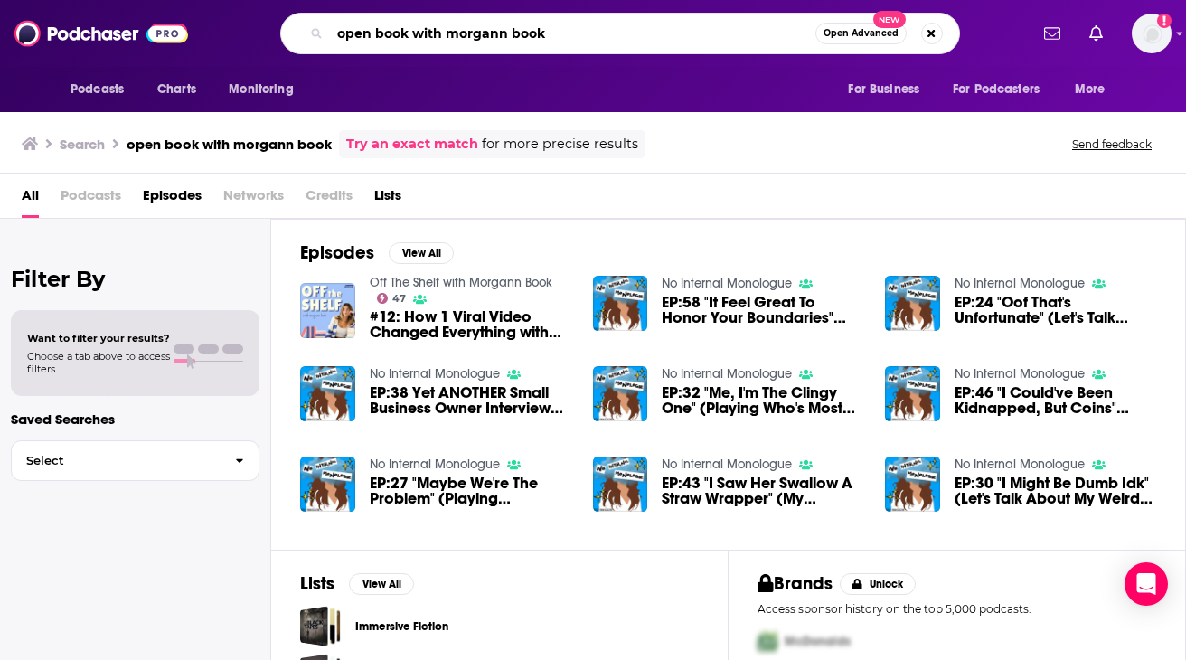  I want to click on a: EP:30 "I Might Be Dumb Idk" (Let's Talk About My Weird And Recurring Dreams!), so click(912, 484).